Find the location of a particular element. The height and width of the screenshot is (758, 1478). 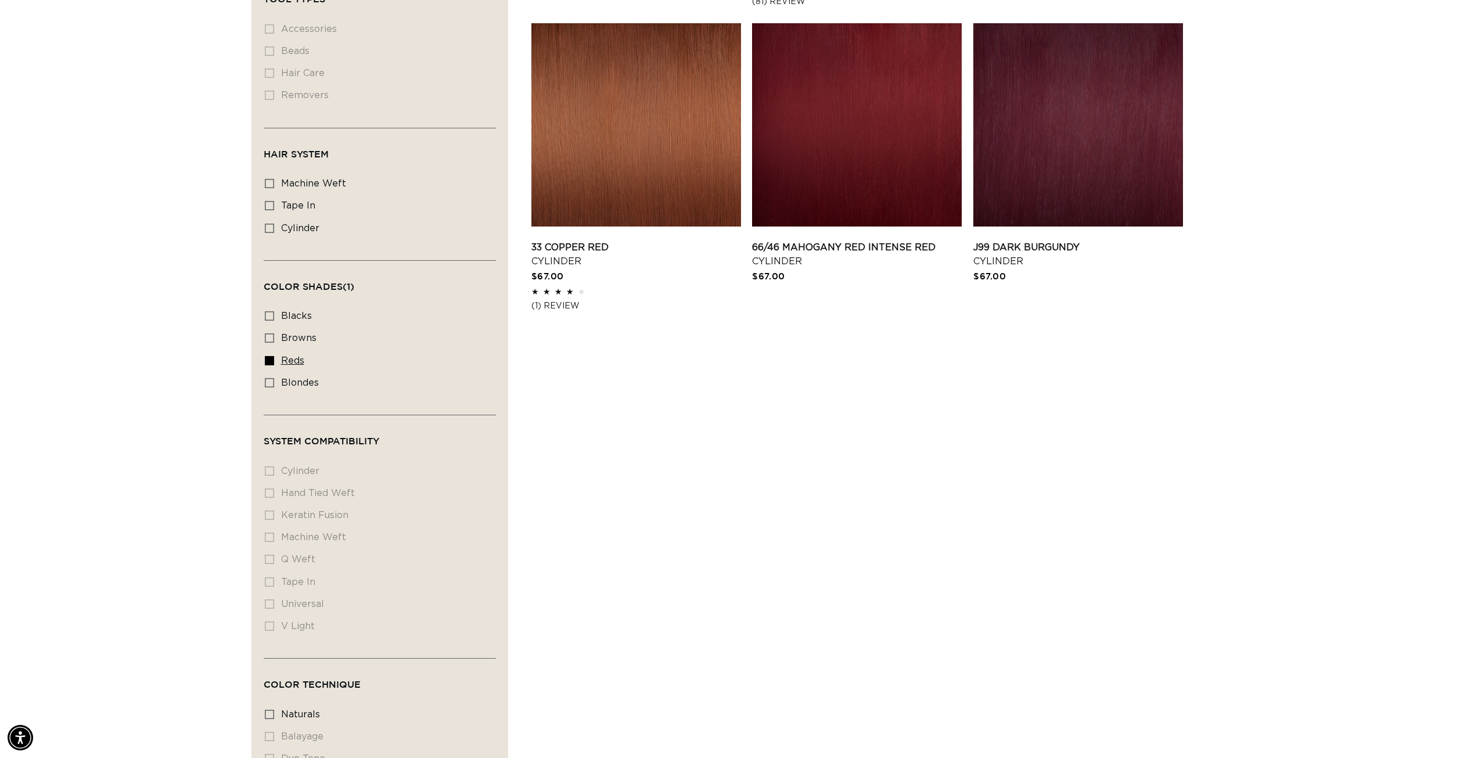

a: 33 Copper Red Cylinder is located at coordinates (636, 254).